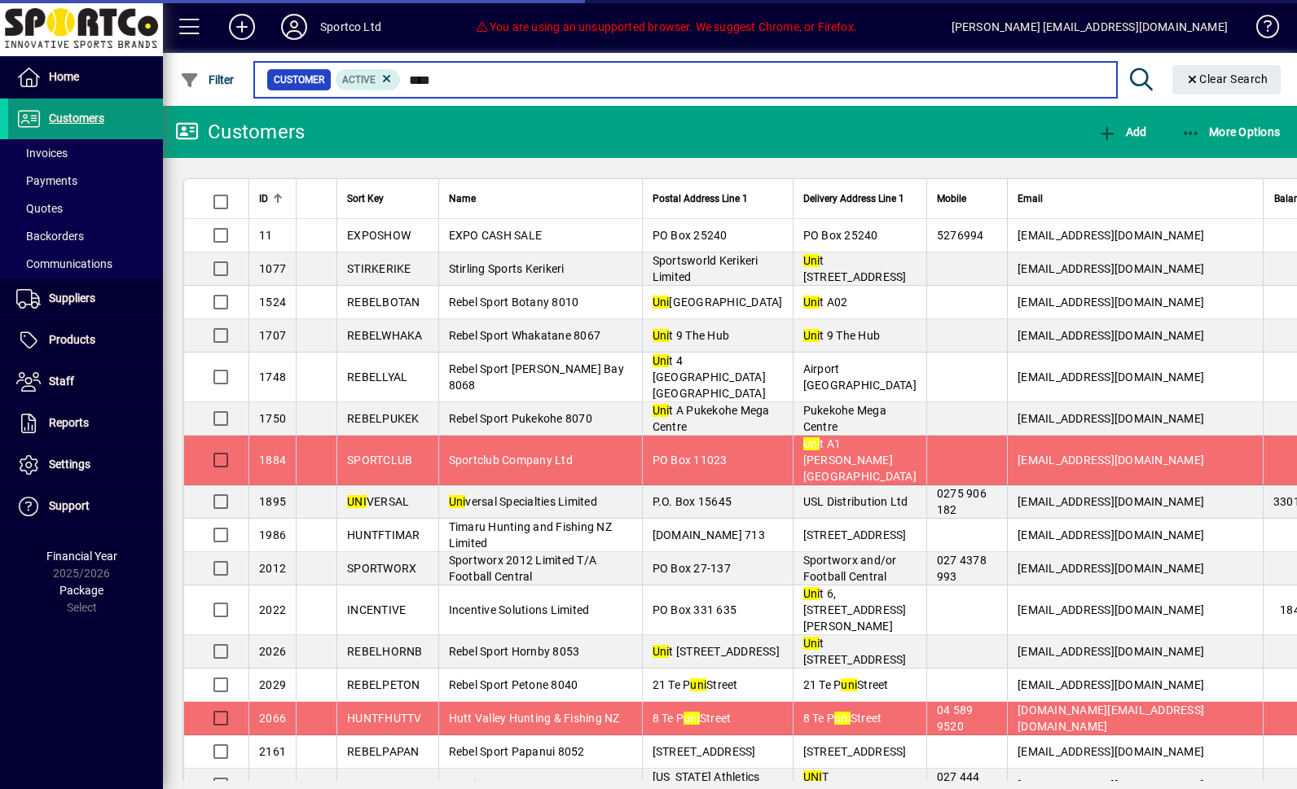  I want to click on span: REBELBOTAN, so click(384, 302).